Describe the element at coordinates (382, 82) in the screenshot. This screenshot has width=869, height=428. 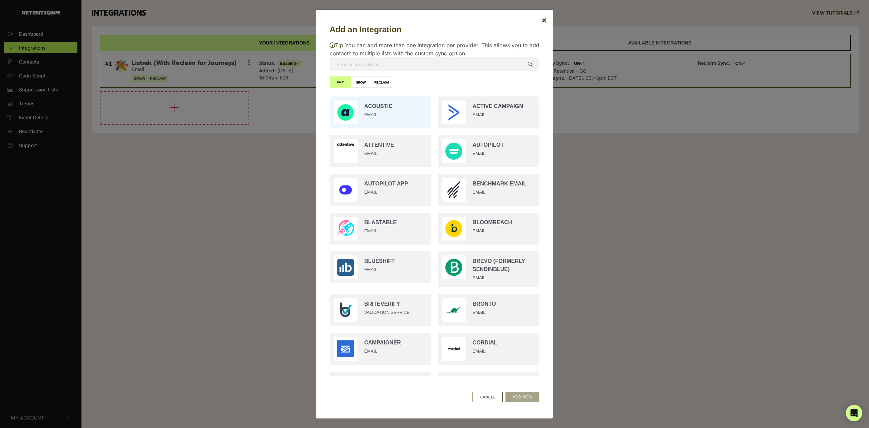
I see `label: RECLAIM` at that location.